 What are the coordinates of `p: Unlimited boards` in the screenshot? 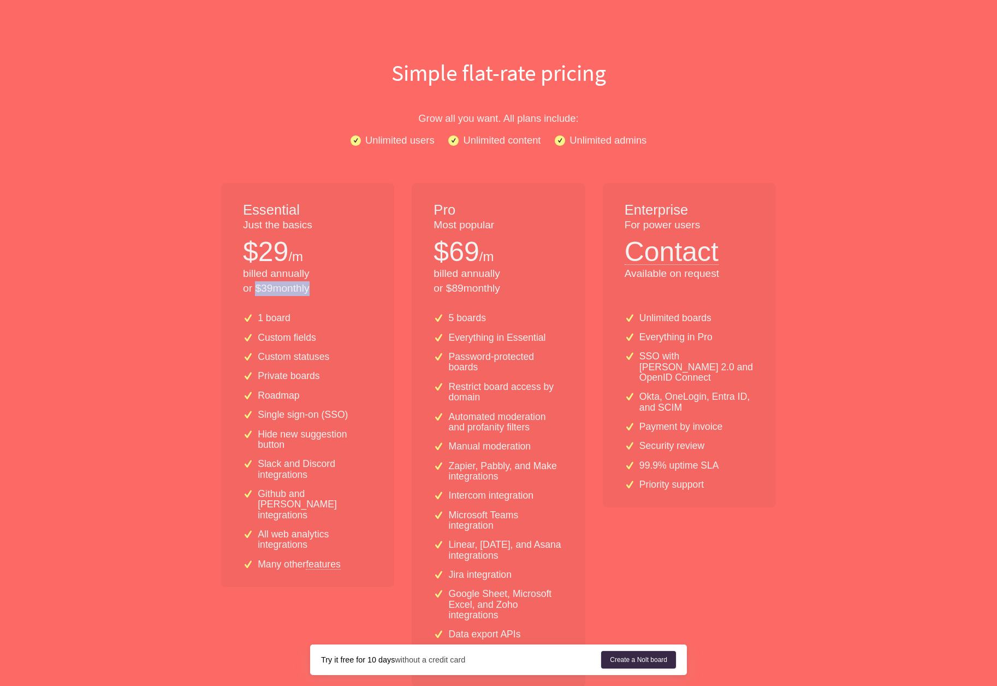 It's located at (675, 318).